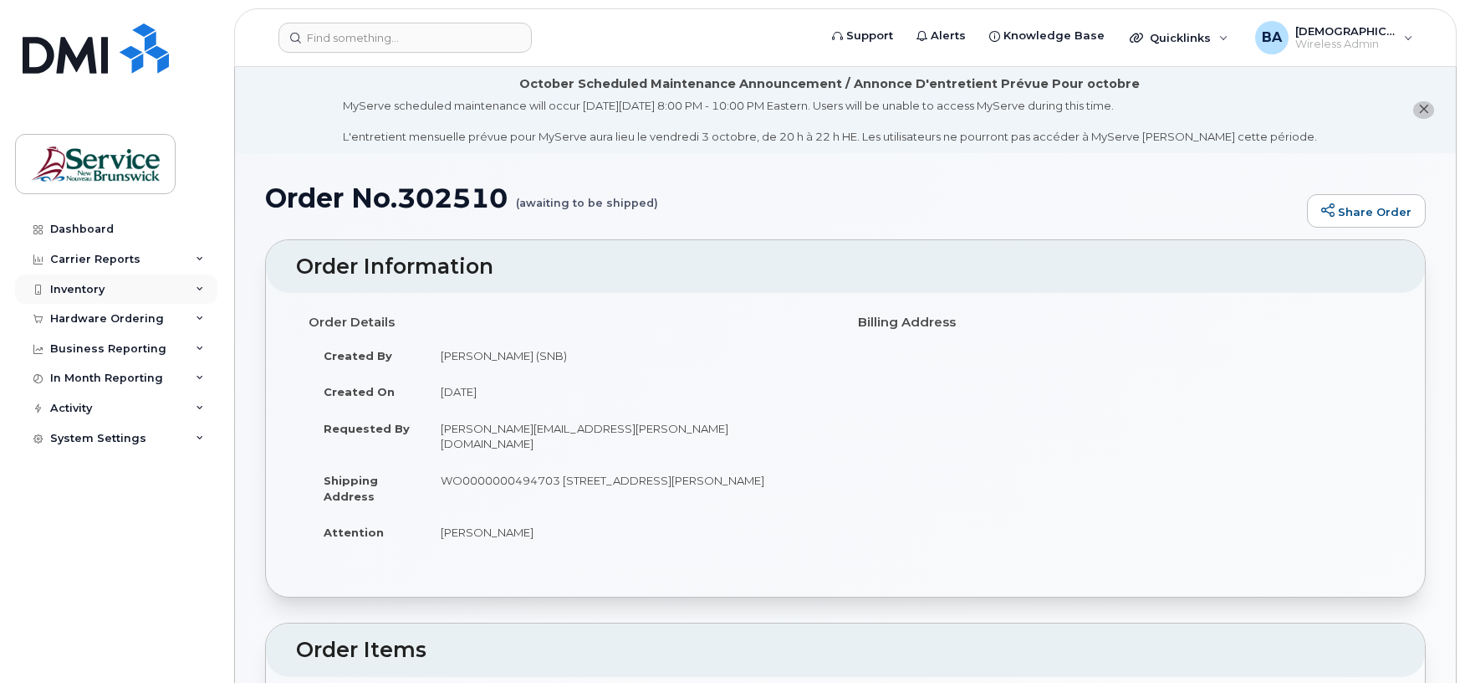  What do you see at coordinates (366, 428) in the screenshot?
I see `strong: Requested By` at bounding box center [366, 428].